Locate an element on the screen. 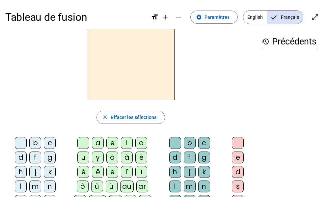 This screenshot has width=327, height=197. span: English is located at coordinates (255, 17).